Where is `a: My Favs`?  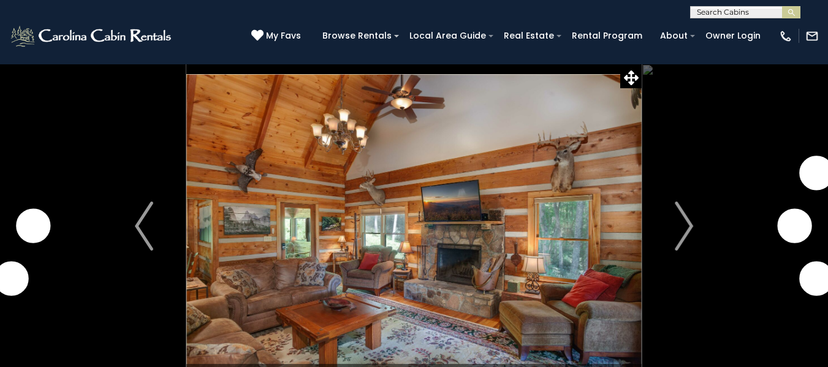
a: My Favs is located at coordinates (278, 36).